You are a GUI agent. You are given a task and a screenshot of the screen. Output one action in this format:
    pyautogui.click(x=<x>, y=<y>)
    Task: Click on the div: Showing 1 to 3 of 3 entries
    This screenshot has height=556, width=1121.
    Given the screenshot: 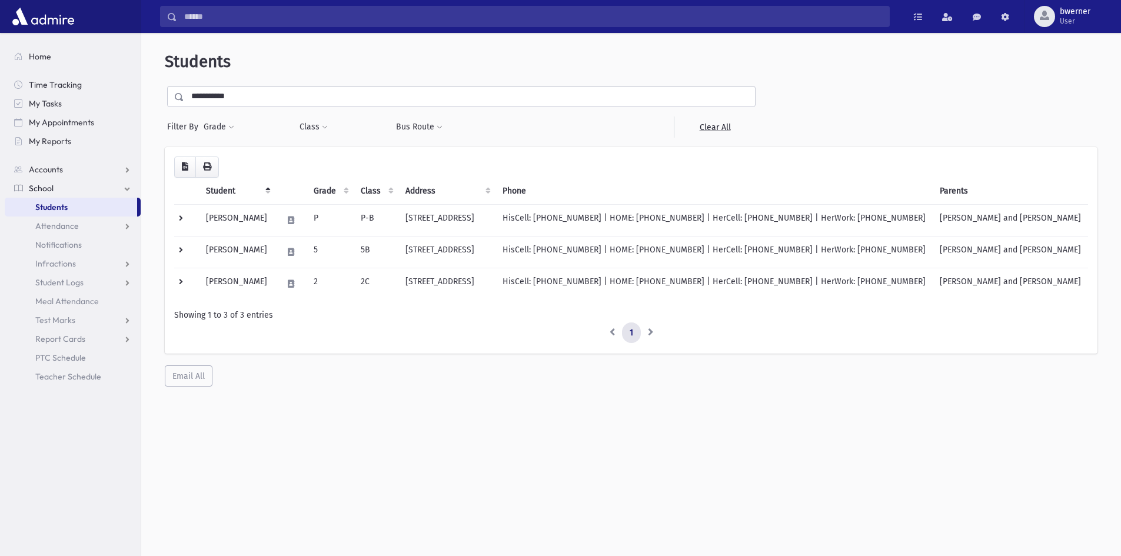 What is the action you would take?
    pyautogui.click(x=631, y=315)
    